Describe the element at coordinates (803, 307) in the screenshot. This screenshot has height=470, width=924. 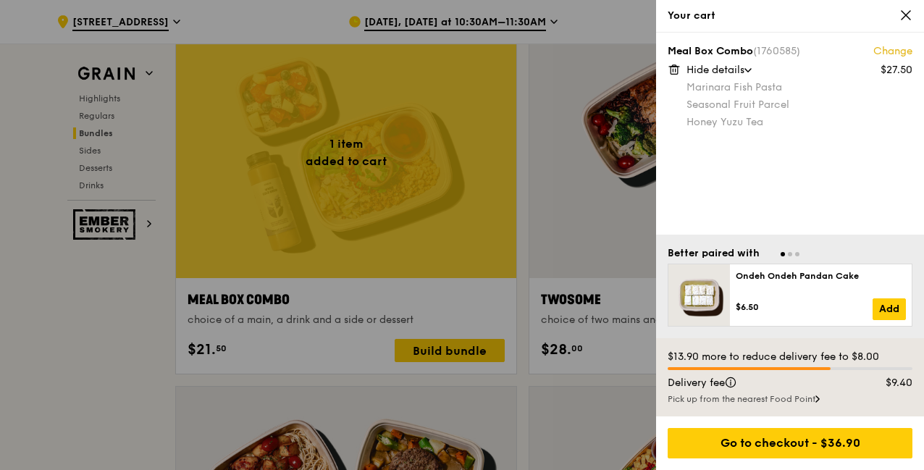
I see `div: $6.50` at that location.